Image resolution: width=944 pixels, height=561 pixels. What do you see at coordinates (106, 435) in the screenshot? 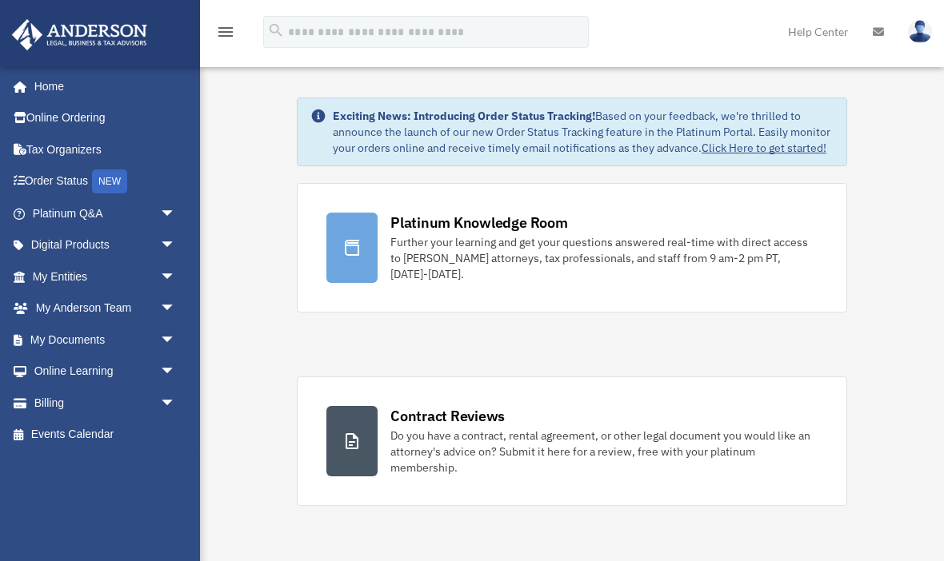
I see `a: Events Calendar` at bounding box center [106, 435].